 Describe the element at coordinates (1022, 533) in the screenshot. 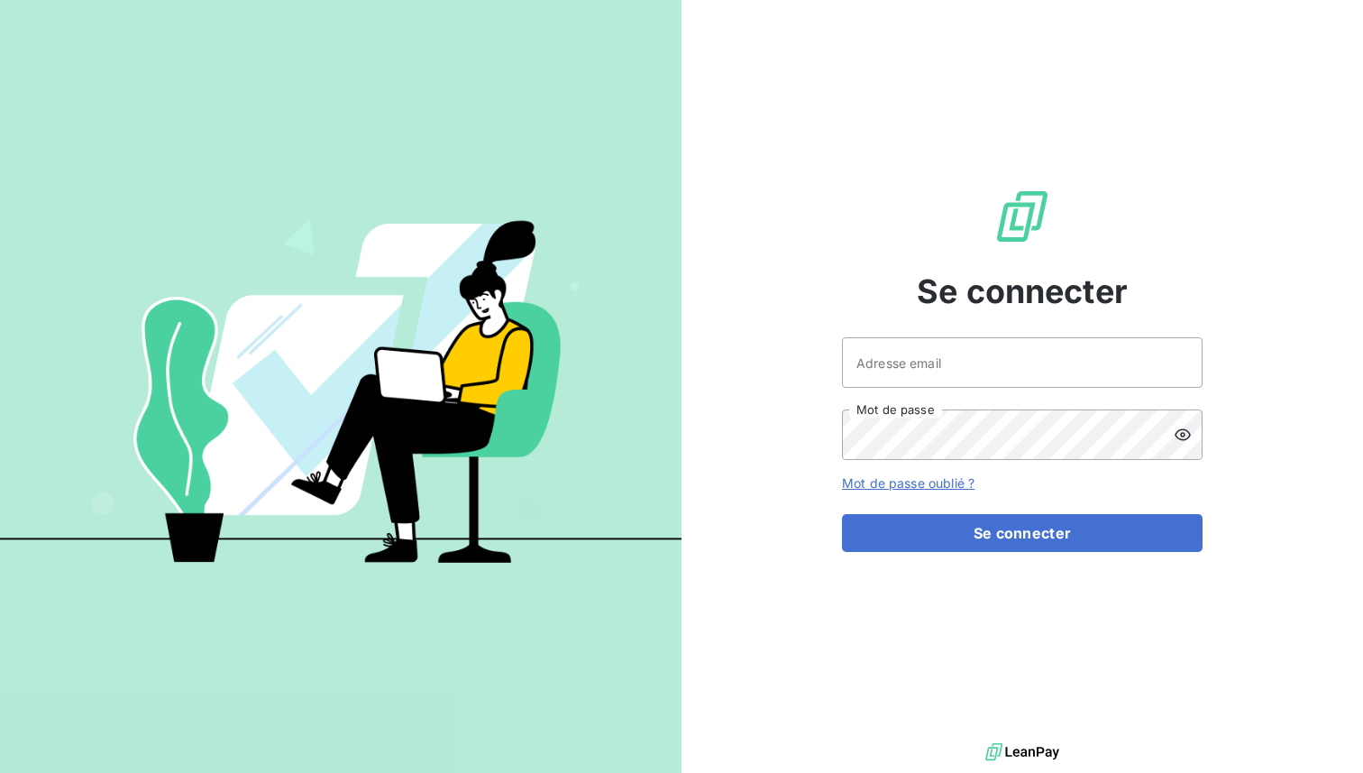

I see `button: Se connecter` at that location.